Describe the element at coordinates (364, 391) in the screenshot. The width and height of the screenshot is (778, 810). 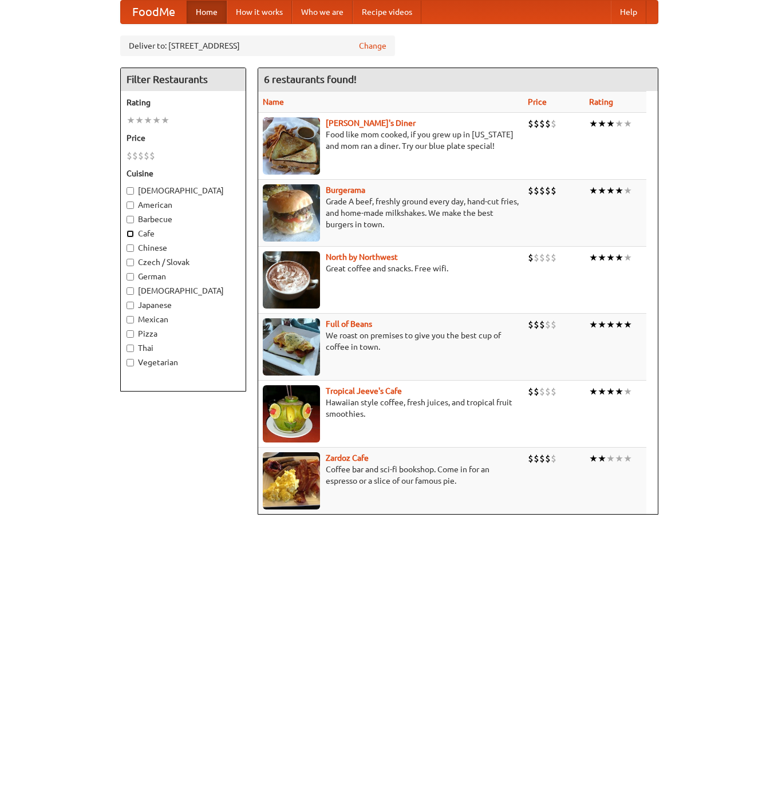
I see `a: Tropical Jeeve's Cafe` at that location.